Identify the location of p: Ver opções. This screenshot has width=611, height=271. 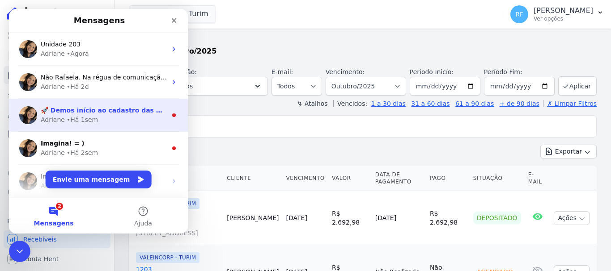
(563, 19).